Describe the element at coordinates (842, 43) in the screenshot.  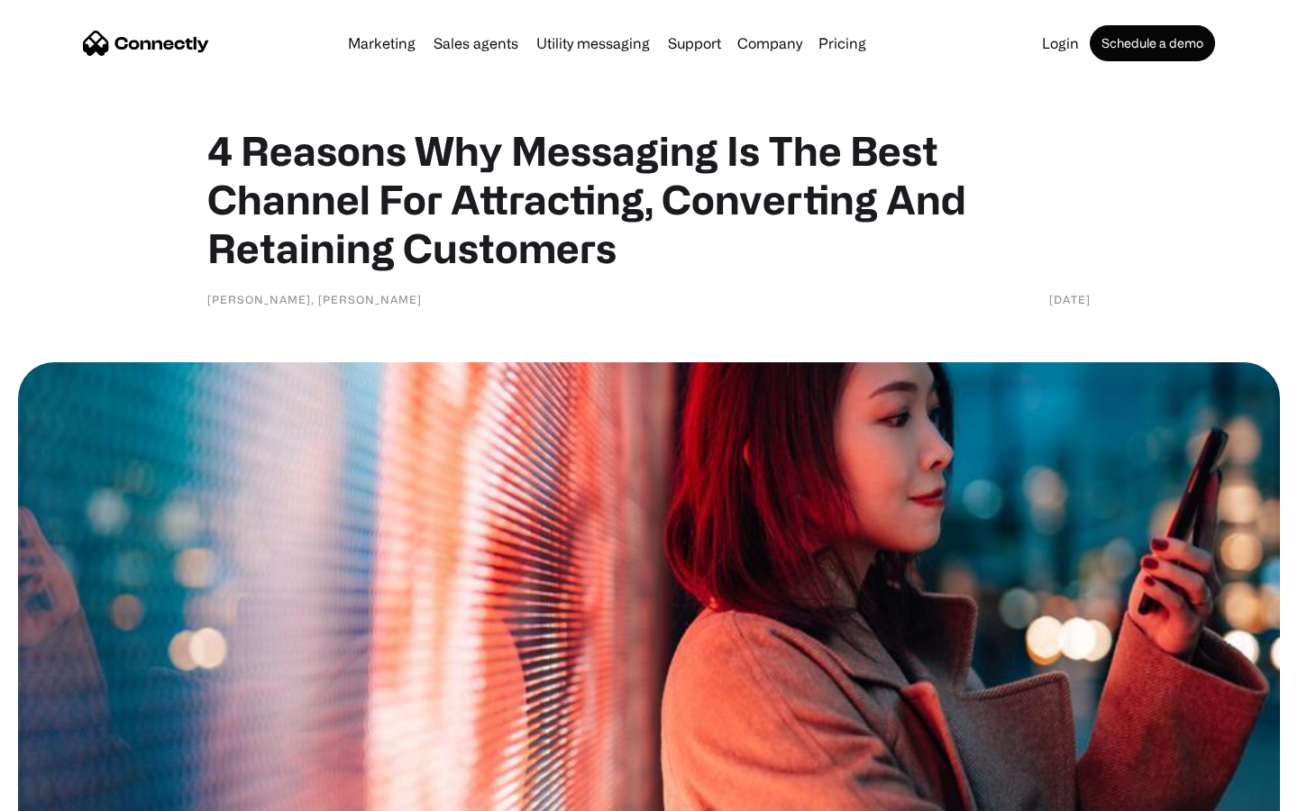
I see `a: Pricing` at that location.